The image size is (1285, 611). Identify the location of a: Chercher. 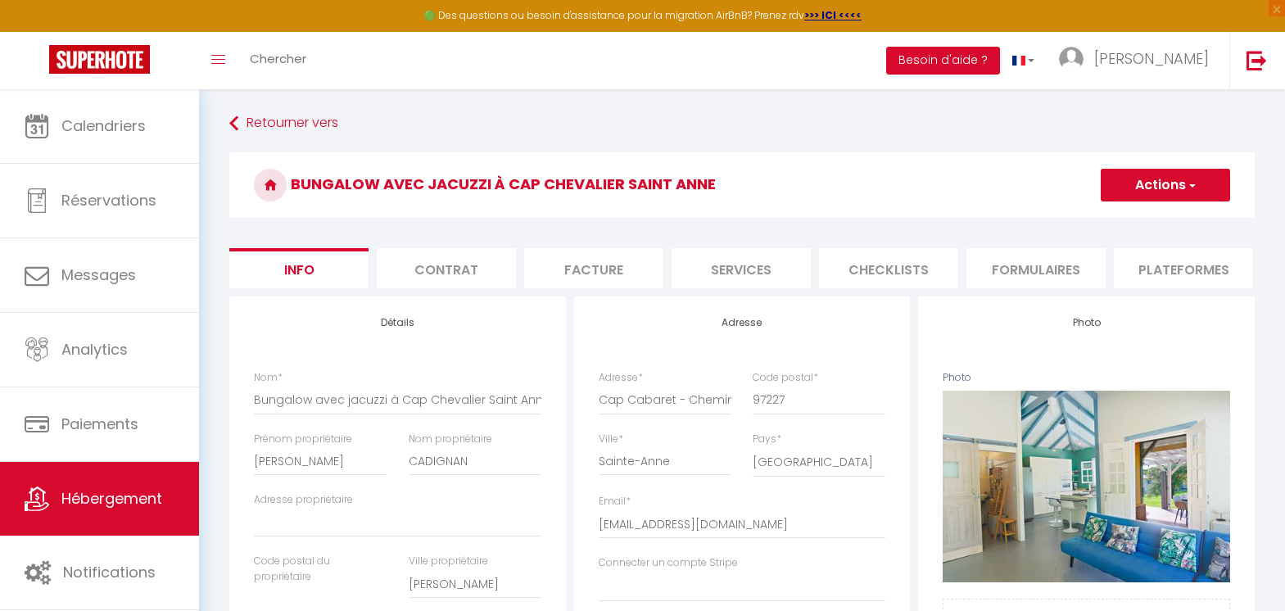
(278, 61).